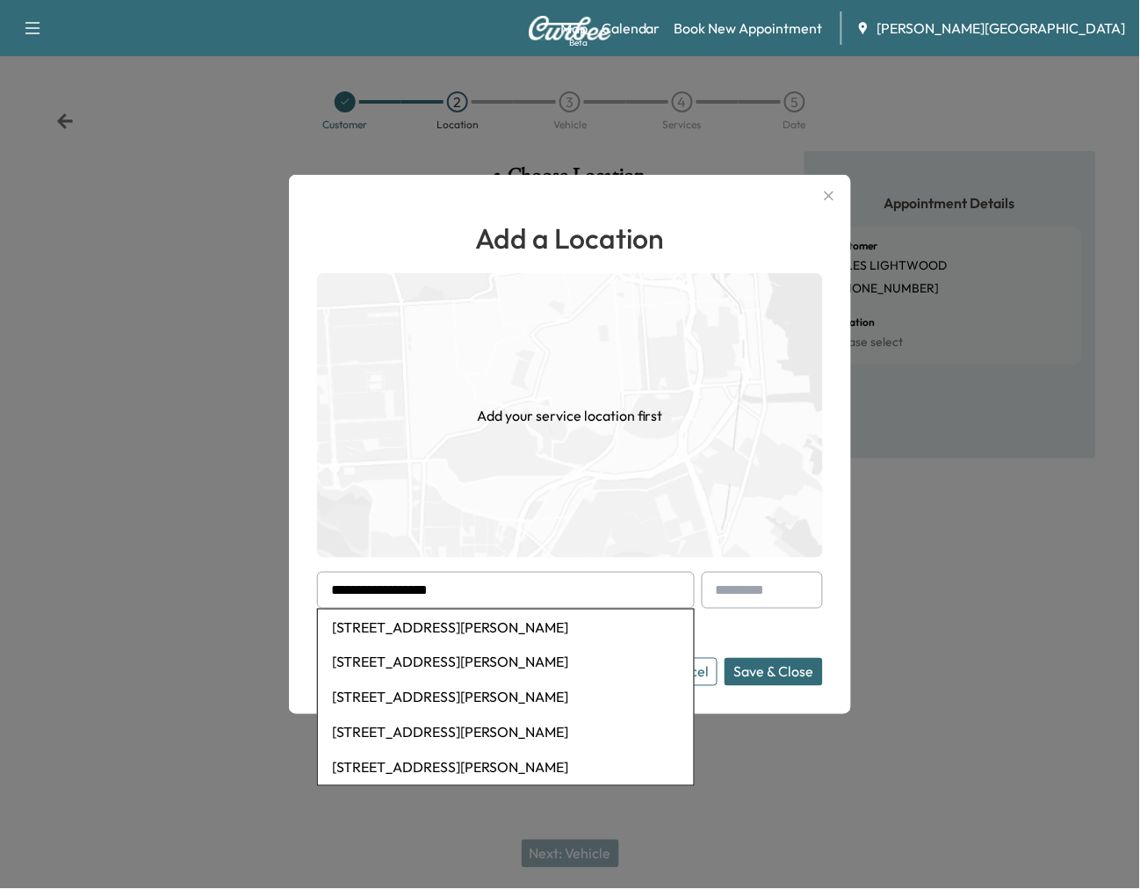 This screenshot has width=1140, height=889. Describe the element at coordinates (570, 238) in the screenshot. I see `h1: Add a Location` at that location.